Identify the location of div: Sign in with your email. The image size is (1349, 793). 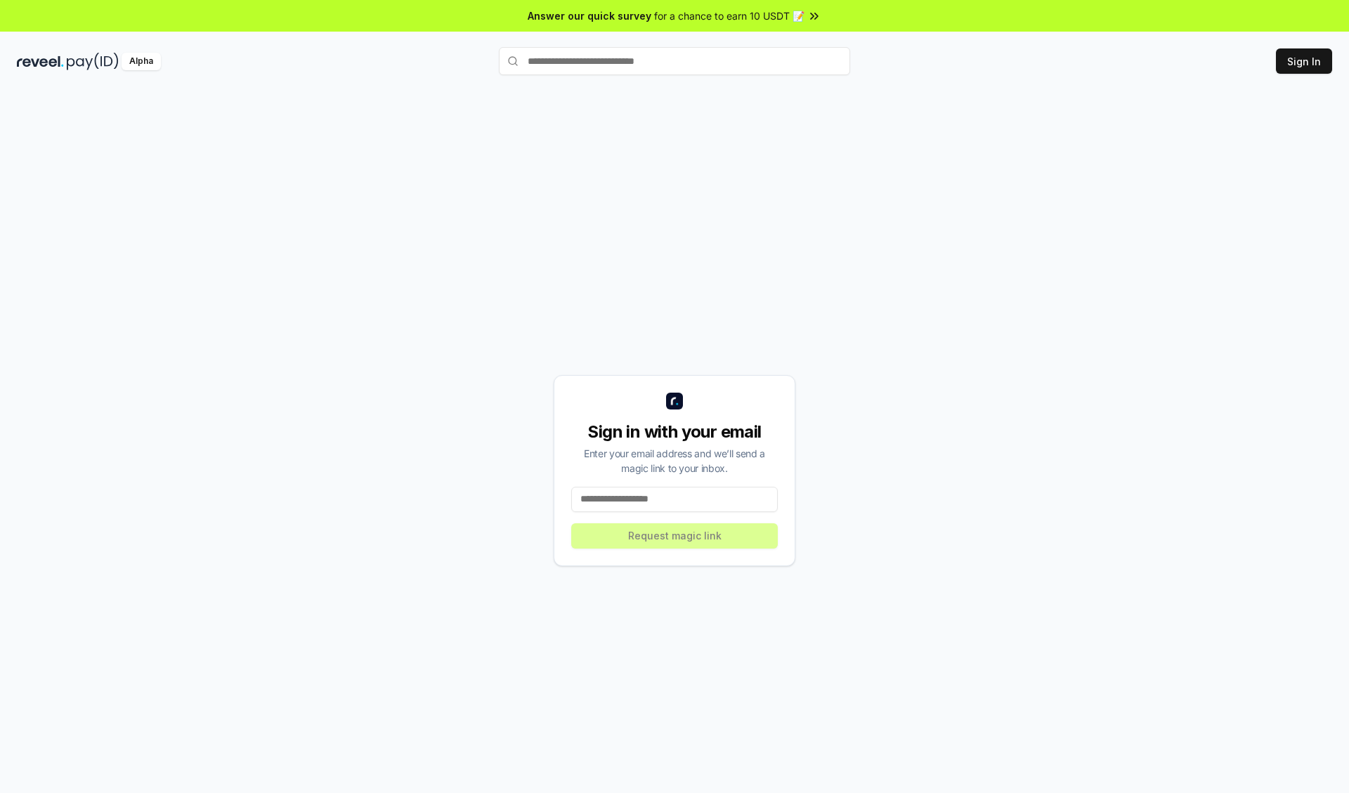
(674, 432).